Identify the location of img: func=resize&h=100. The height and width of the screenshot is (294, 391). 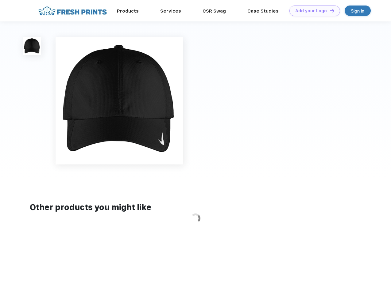
(32, 46).